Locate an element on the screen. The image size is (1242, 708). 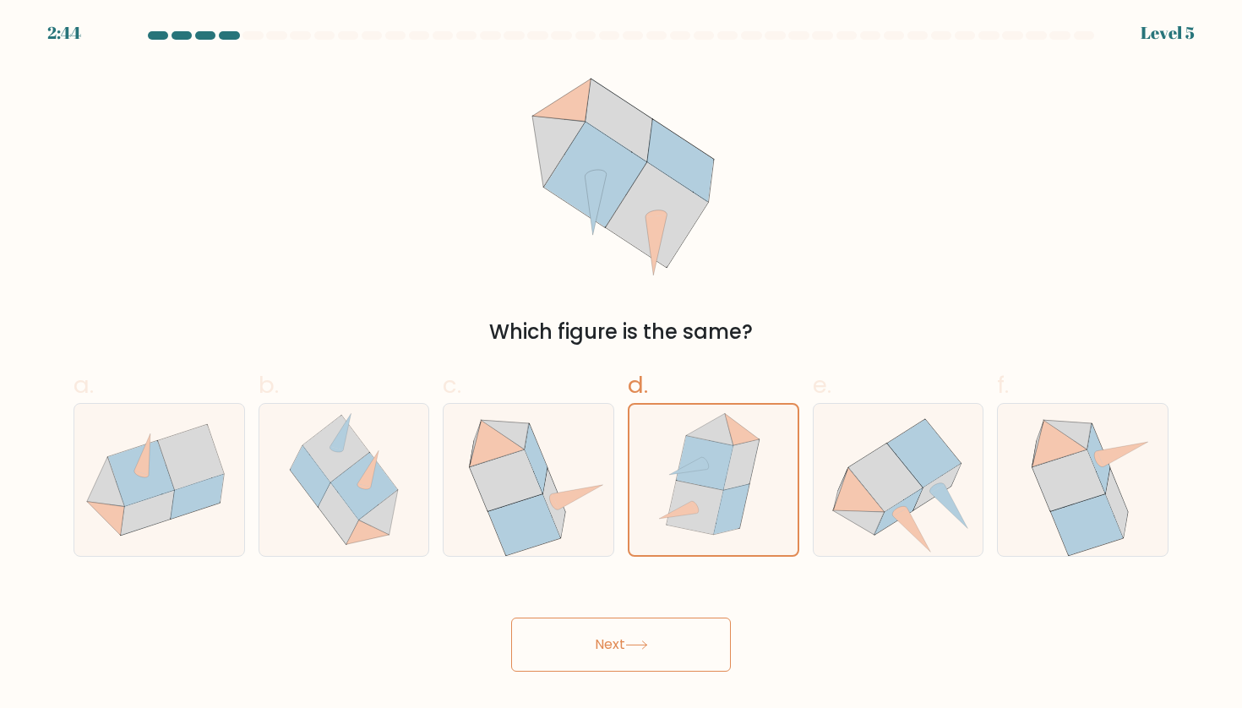
span: e. is located at coordinates (822, 384).